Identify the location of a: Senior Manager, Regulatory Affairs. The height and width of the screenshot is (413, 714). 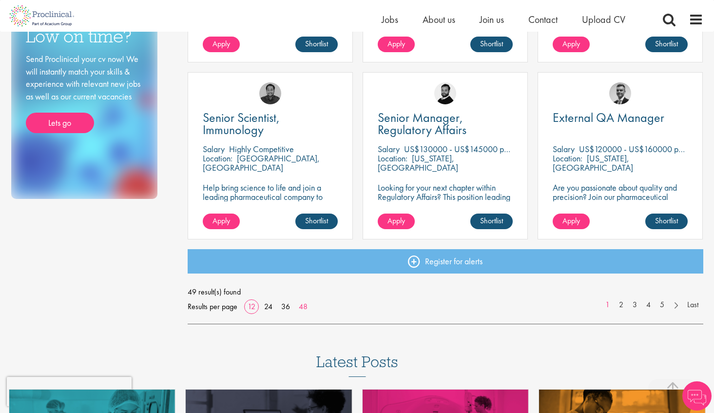
(445, 124).